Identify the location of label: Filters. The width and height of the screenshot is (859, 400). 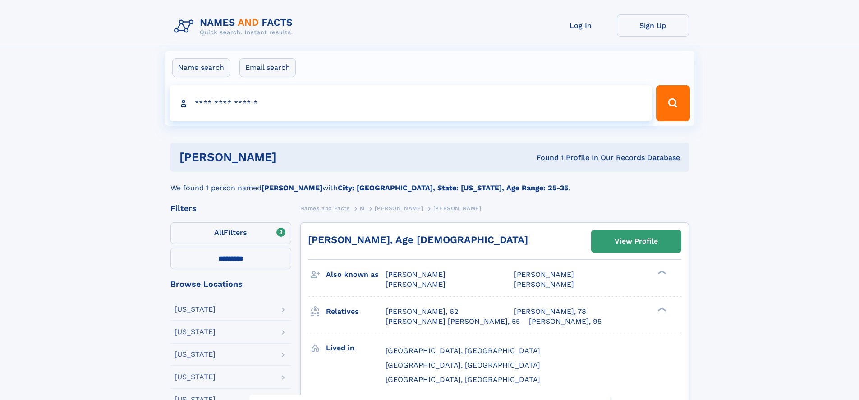
(231, 233).